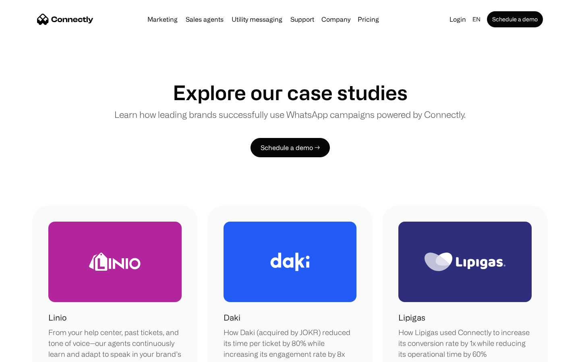  I want to click on h1: Daki, so click(232, 318).